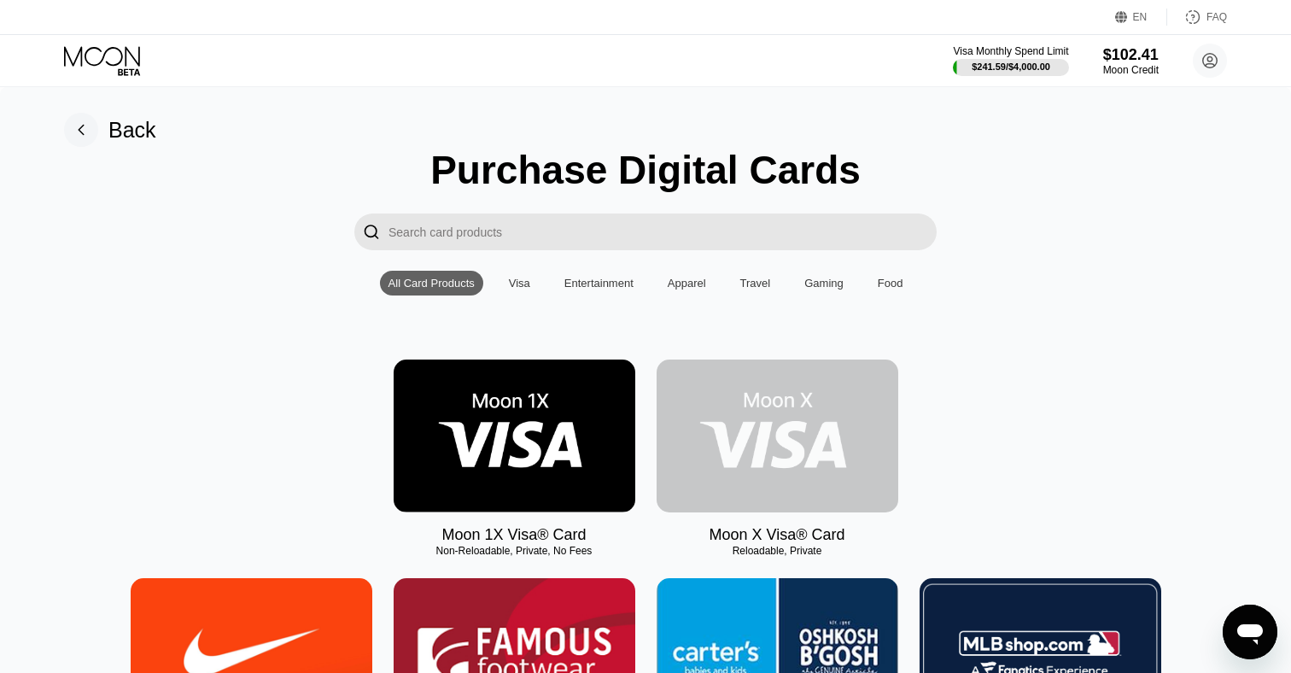 The height and width of the screenshot is (673, 1291). I want to click on div: All Card Products, so click(431, 283).